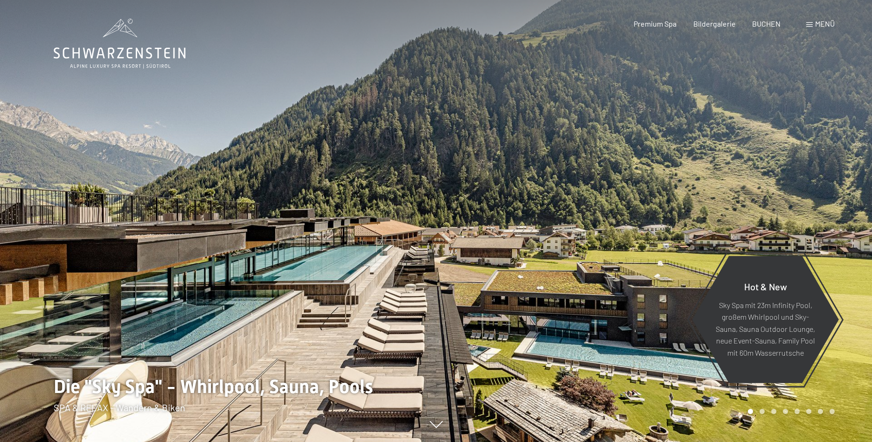  I want to click on span: Premium Spa, so click(655, 23).